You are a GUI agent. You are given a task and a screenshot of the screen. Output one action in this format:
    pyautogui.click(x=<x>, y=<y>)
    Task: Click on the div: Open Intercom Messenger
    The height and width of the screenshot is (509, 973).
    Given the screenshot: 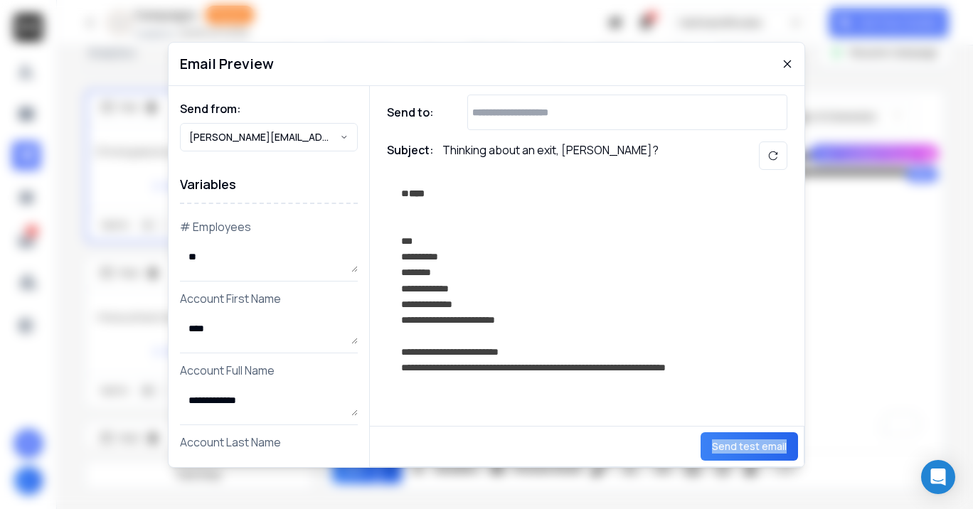 What is the action you would take?
    pyautogui.click(x=939, y=477)
    